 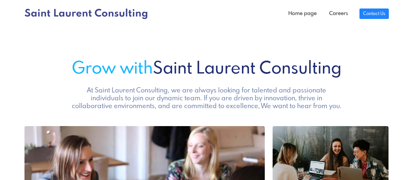 What do you see at coordinates (303, 14) in the screenshot?
I see `a: Home page` at bounding box center [303, 14].